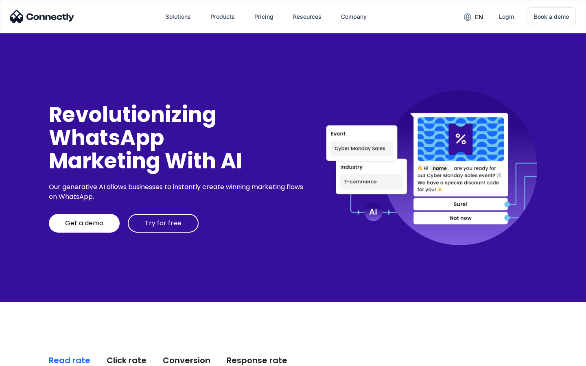 This screenshot has height=366, width=586. Describe the element at coordinates (84, 223) in the screenshot. I see `a: Get a demo` at that location.